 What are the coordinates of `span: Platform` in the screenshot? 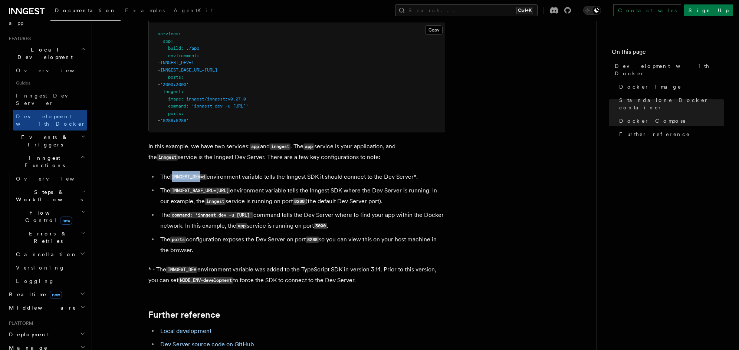 It's located at (20, 323).